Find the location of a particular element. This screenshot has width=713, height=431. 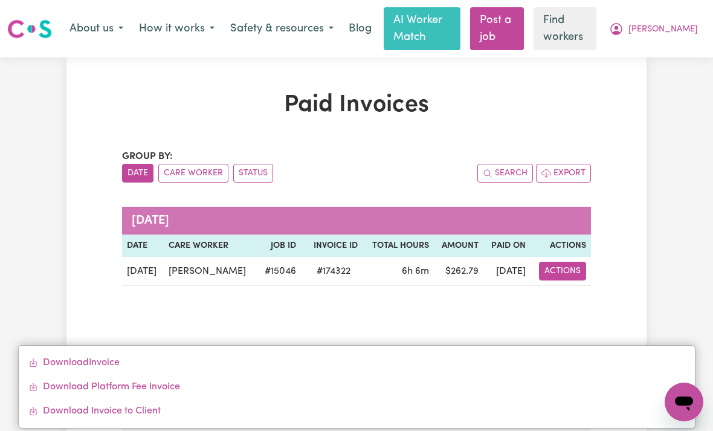

button: Actions is located at coordinates (563, 271).